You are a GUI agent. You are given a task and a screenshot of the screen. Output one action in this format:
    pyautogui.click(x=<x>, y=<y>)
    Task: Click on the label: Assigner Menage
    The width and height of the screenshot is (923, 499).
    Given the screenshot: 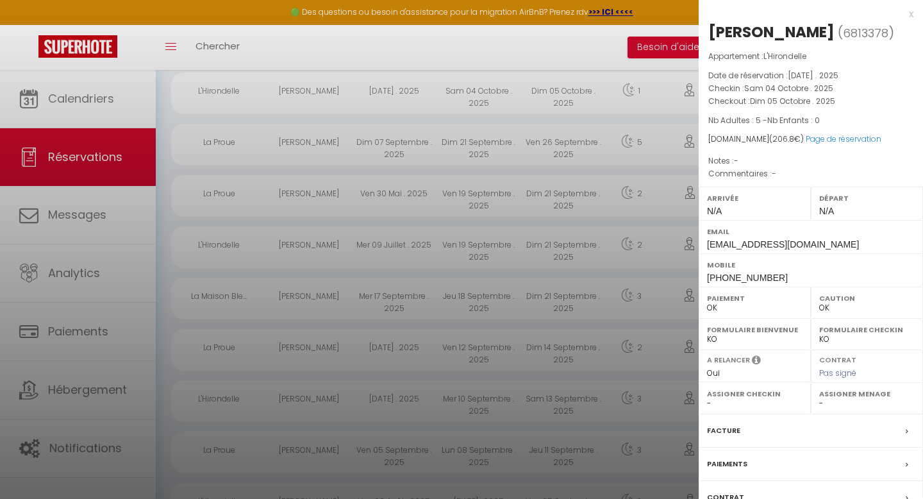 What is the action you would take?
    pyautogui.click(x=867, y=394)
    